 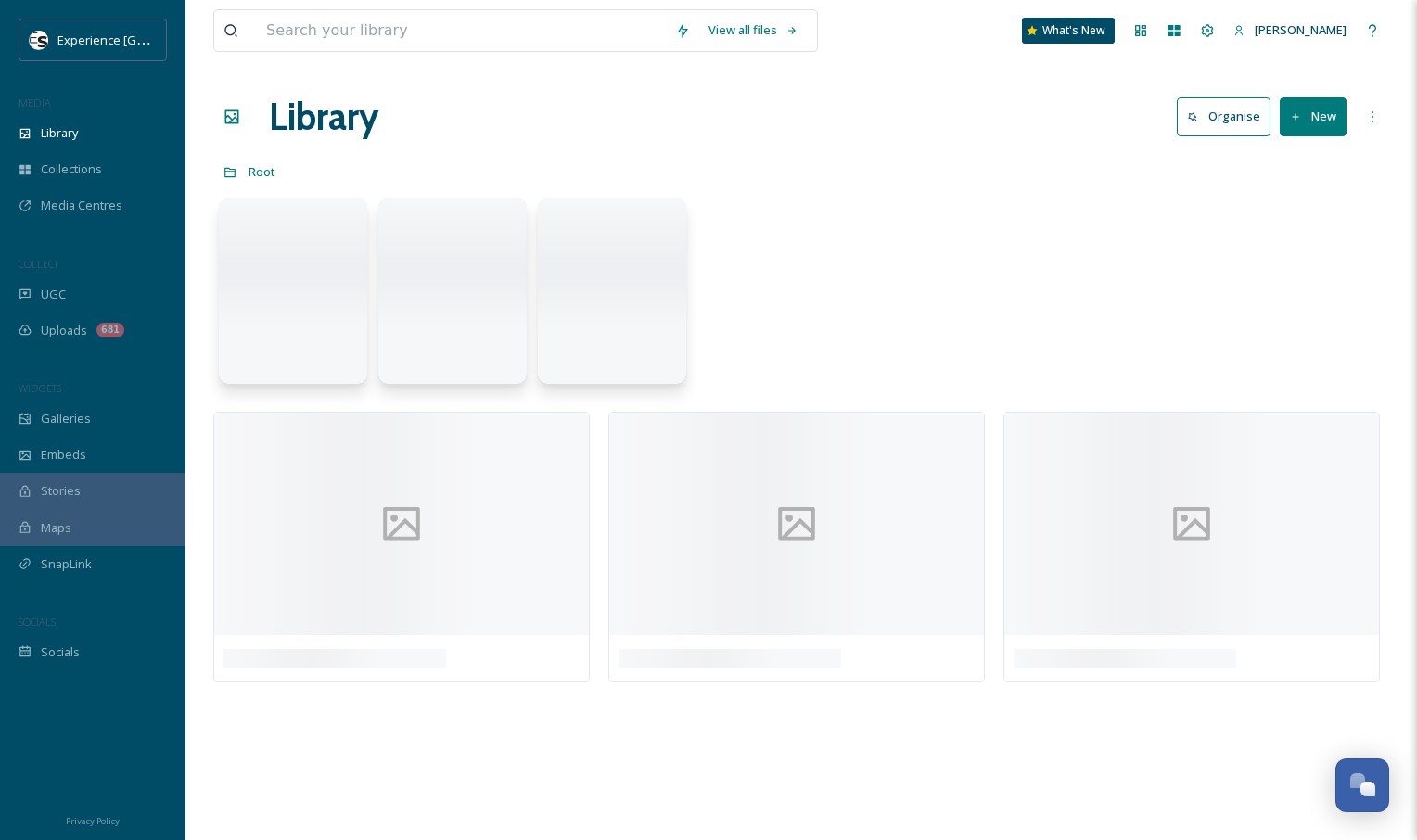 I want to click on span: Galleries, so click(x=66, y=419).